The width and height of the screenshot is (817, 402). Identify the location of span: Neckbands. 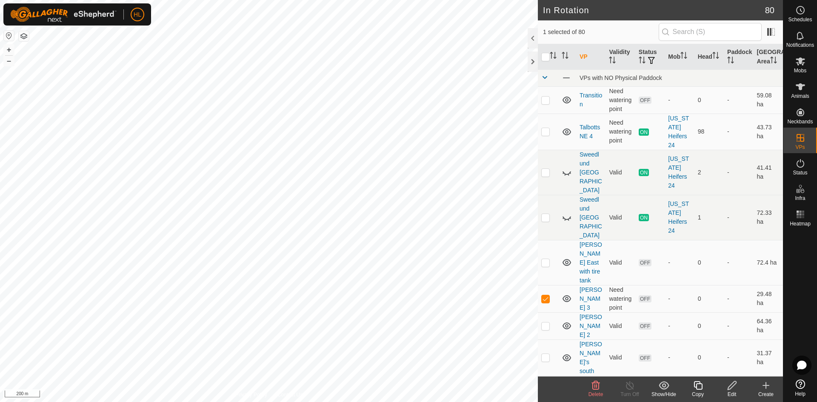
(800, 122).